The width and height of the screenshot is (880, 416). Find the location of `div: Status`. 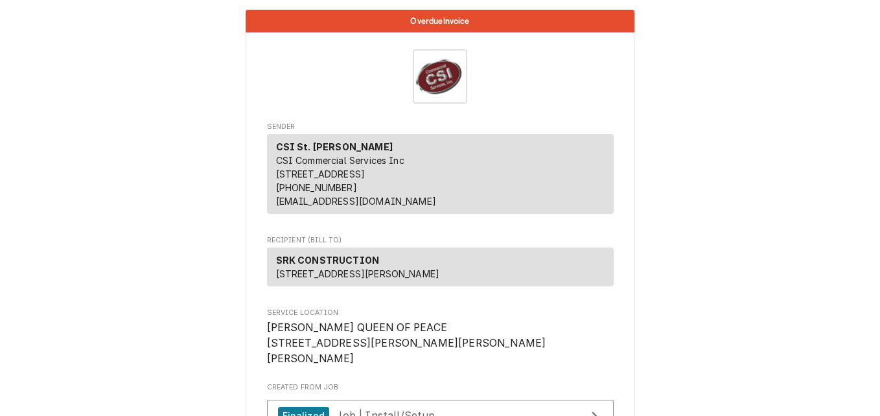

div: Status is located at coordinates (440, 21).